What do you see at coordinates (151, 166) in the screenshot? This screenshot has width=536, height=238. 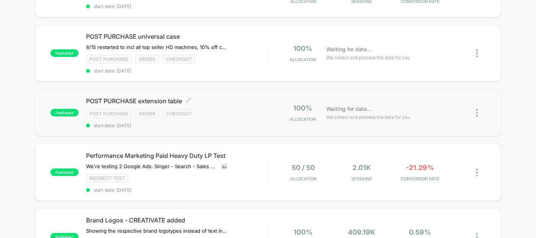 I see `span: We're testing 2 Google Ads: Singer - Search - Sales - Heavy Duty - Nonbrand and SINGER - PMax - H...` at bounding box center [151, 166].